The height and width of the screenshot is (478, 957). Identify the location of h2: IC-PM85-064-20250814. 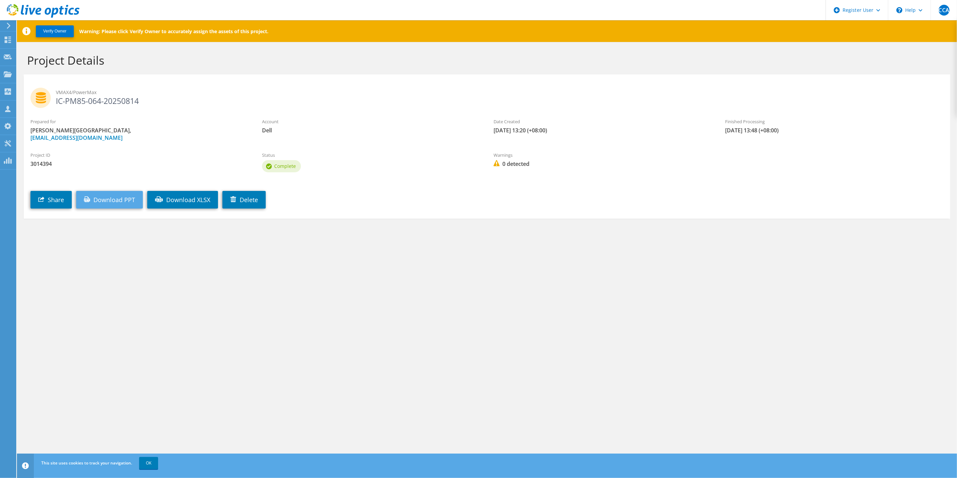
(487, 96).